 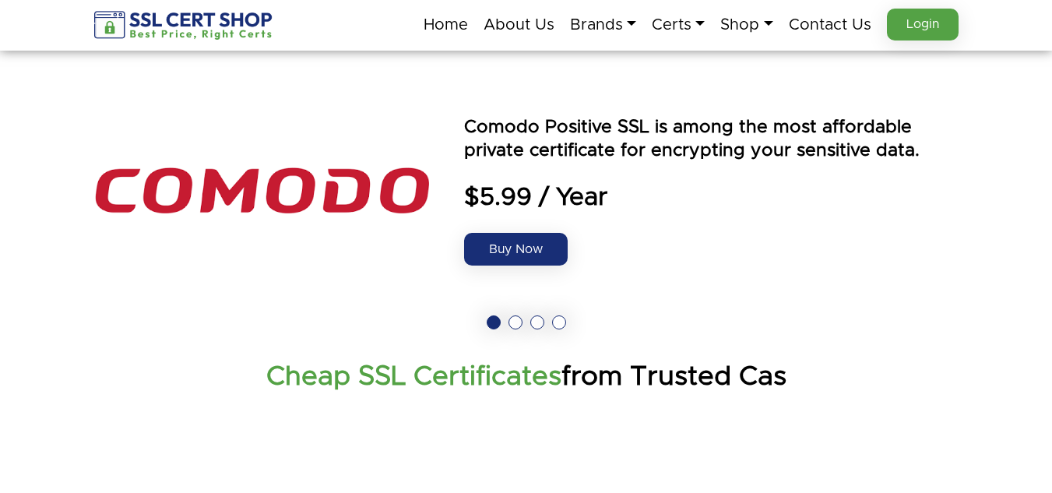 I want to click on img: sslcertshop-logo, so click(x=184, y=25).